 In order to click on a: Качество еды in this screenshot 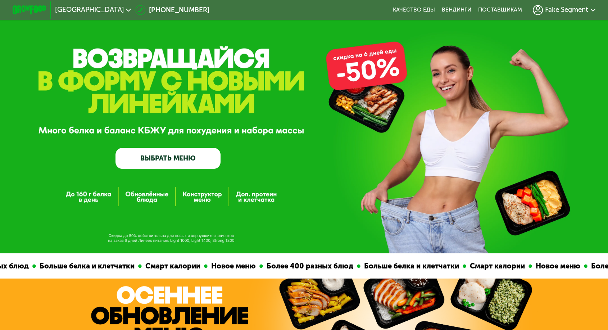, I will do `click(414, 10)`.